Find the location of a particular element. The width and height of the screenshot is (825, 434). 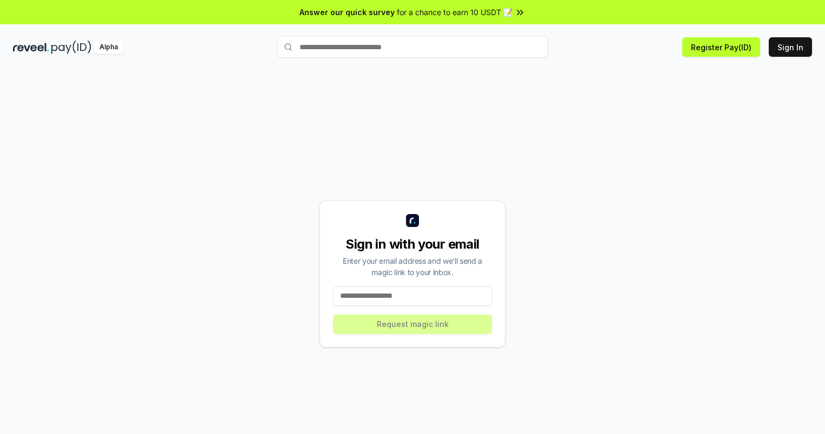

span: for a chance to earn 10 USDT 📝 is located at coordinates (455, 12).